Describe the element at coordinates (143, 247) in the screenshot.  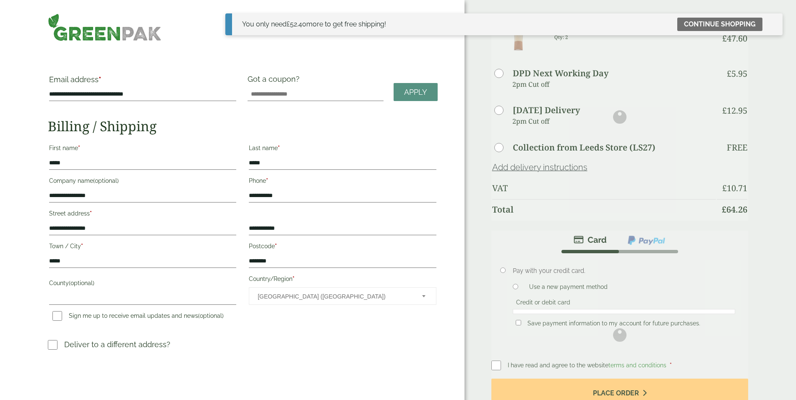
I see `label: Town / City` at that location.